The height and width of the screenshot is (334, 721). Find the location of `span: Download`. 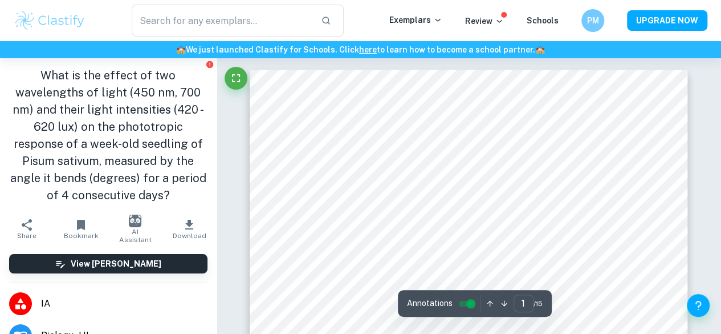

span: Download is located at coordinates (189, 236).